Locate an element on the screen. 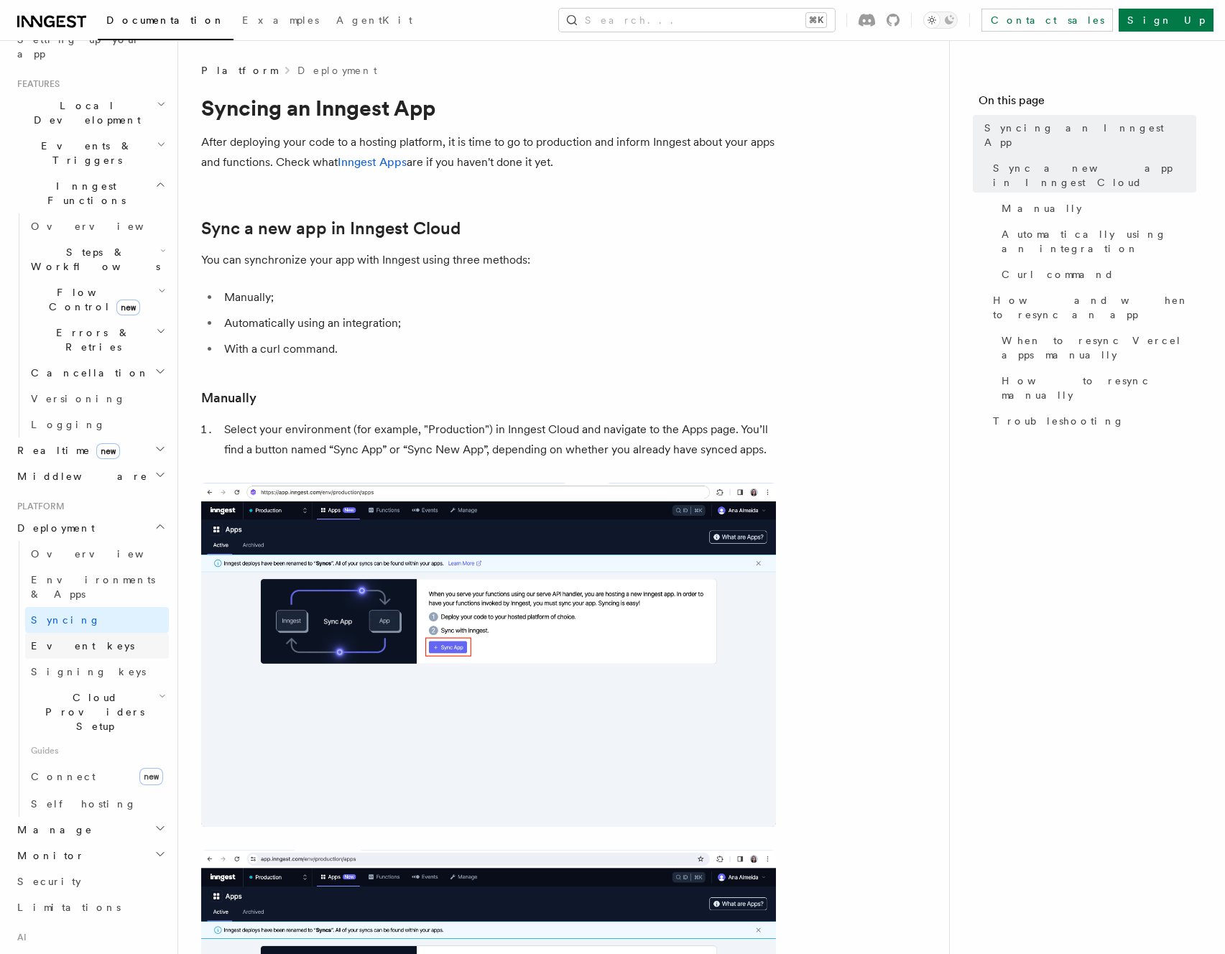 This screenshot has width=1225, height=954. button: Inngest Functions is located at coordinates (90, 193).